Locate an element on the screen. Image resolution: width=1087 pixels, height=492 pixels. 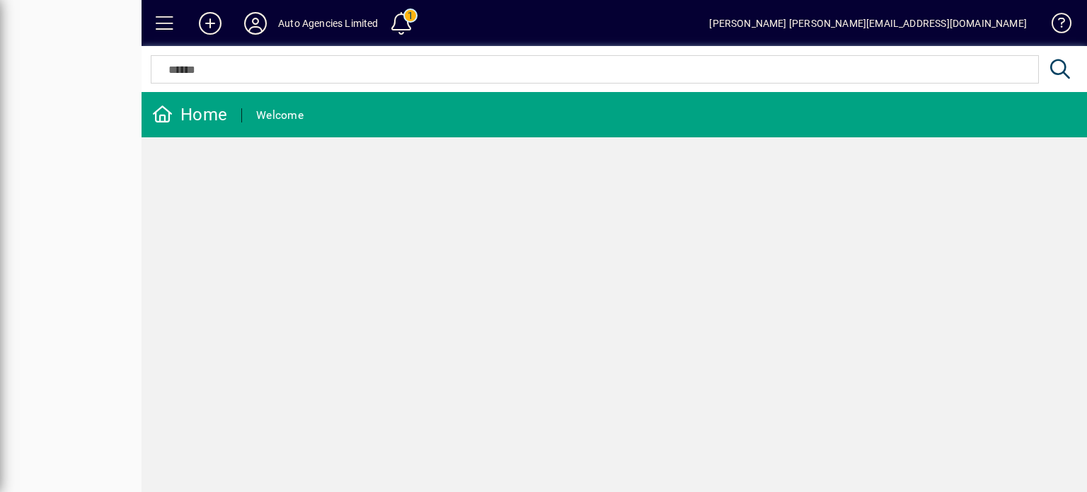
div: Auto Agencies Limited is located at coordinates (328, 23).